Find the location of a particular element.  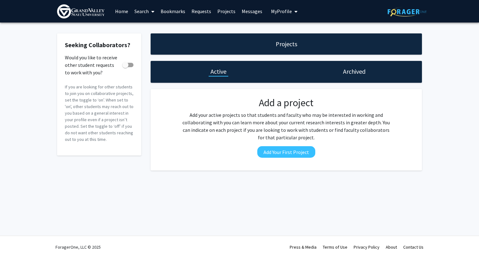

a: Search is located at coordinates (144, 11).